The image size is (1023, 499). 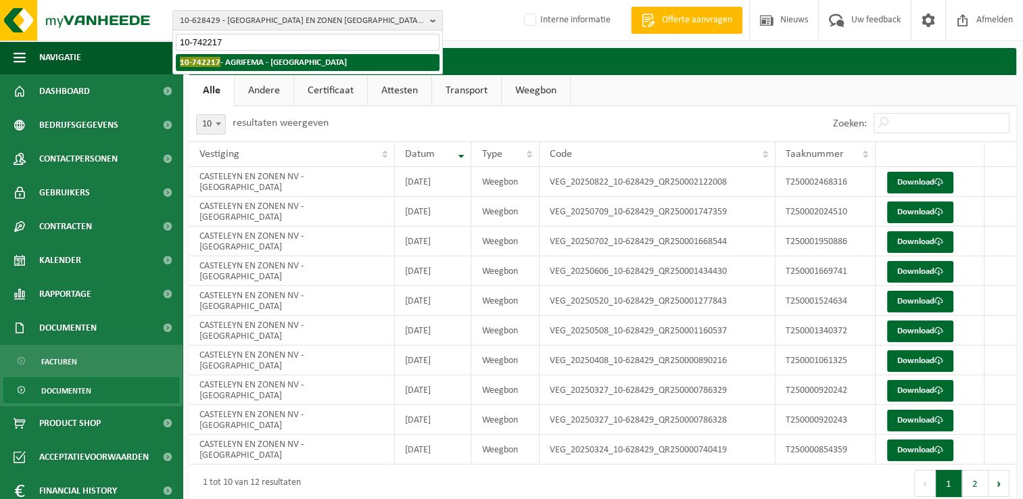 What do you see at coordinates (826, 271) in the screenshot?
I see `td: T250001669741` at bounding box center [826, 271].